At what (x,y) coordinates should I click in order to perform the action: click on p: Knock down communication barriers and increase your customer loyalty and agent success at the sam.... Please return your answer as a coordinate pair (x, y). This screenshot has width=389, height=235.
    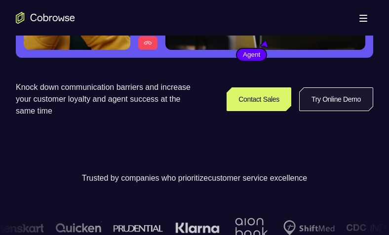
    Looking at the image, I should click on (107, 99).